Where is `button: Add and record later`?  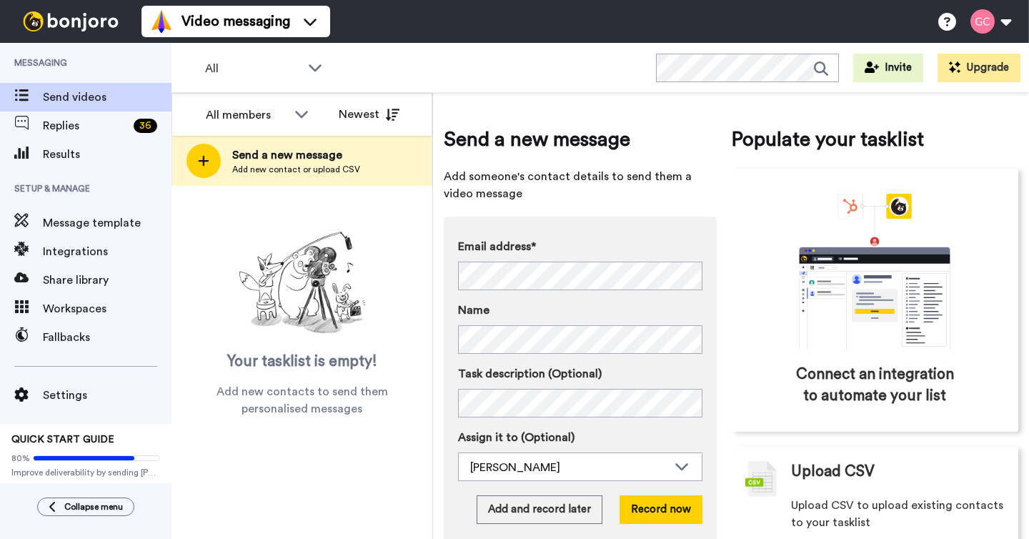 button: Add and record later is located at coordinates (539, 509).